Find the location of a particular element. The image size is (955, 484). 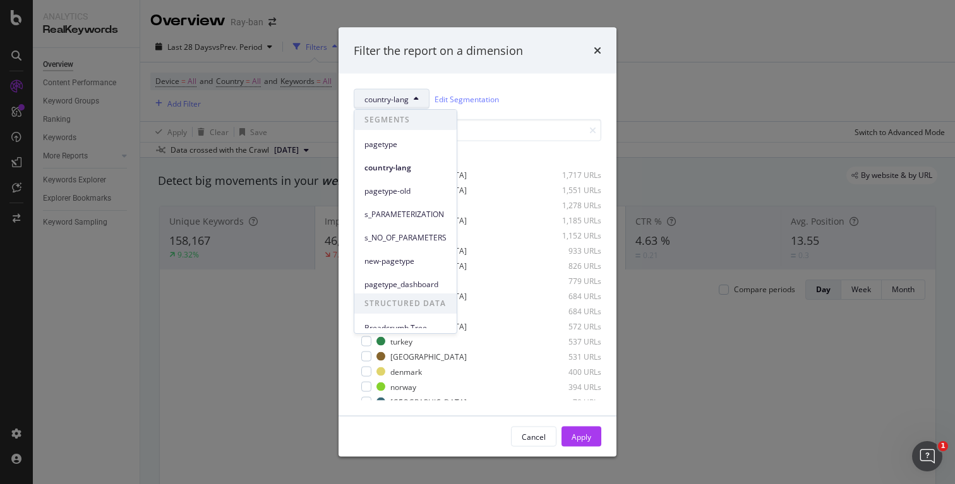

span: 1 is located at coordinates (943, 447).